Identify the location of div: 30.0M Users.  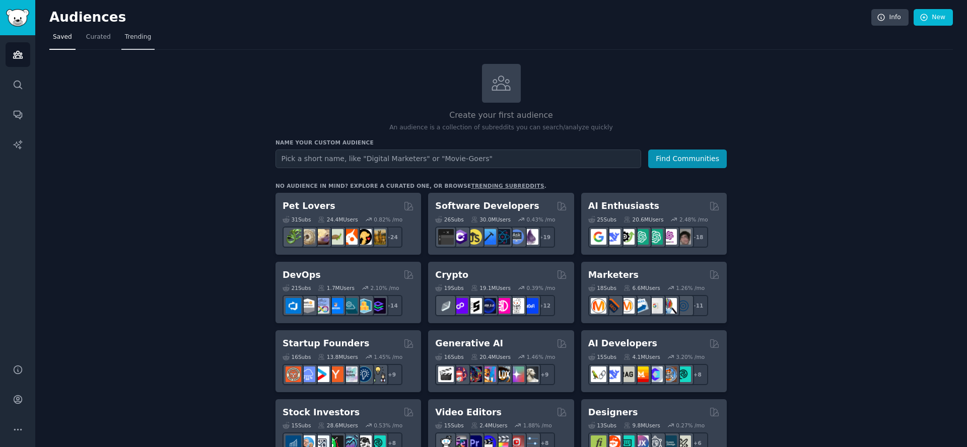
(491, 220).